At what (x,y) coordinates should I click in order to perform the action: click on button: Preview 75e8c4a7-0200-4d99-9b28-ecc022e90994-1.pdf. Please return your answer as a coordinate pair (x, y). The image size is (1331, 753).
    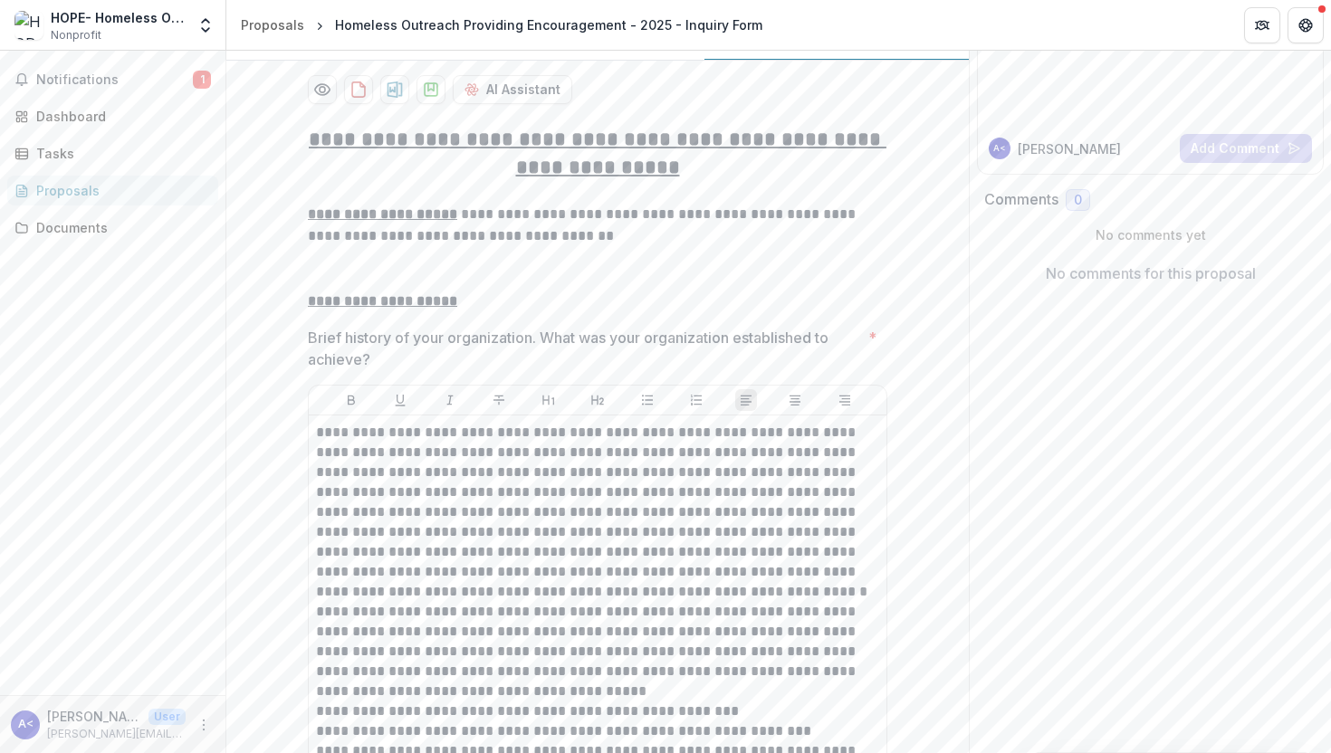
    Looking at the image, I should click on (322, 90).